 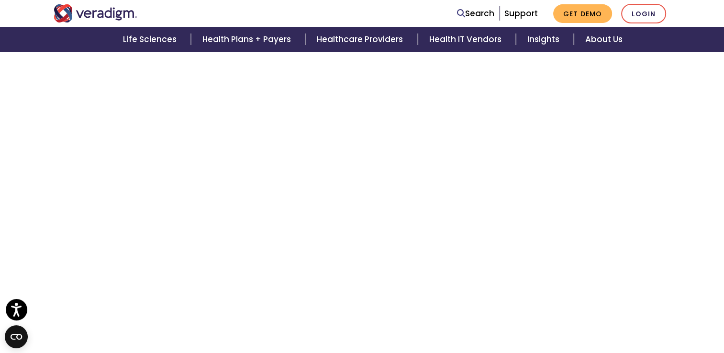 I want to click on a: About Us, so click(x=604, y=39).